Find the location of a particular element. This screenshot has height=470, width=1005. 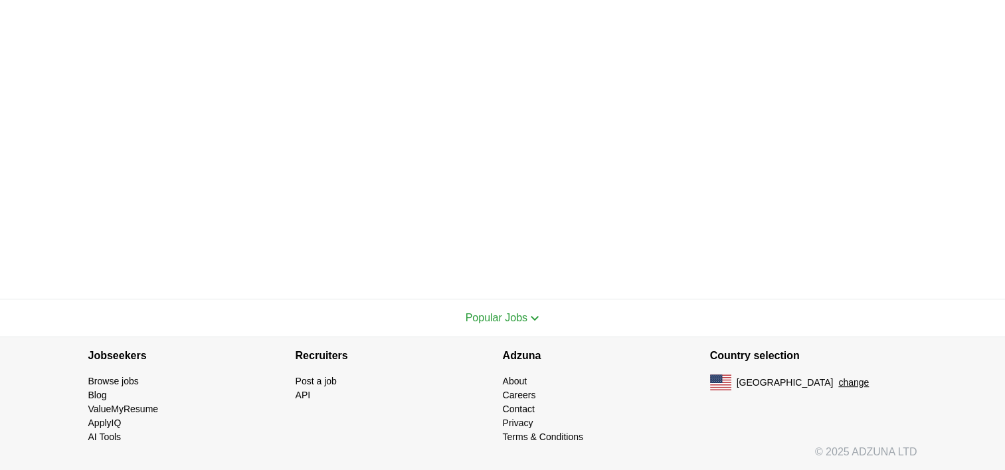

a: API is located at coordinates (303, 395).